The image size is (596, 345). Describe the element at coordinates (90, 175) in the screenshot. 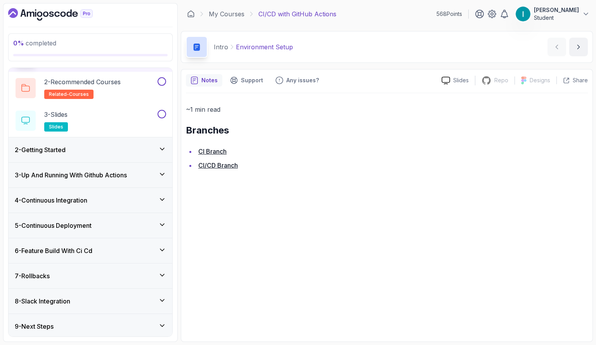

I see `button: 3-Up And Running With Github Actions` at that location.